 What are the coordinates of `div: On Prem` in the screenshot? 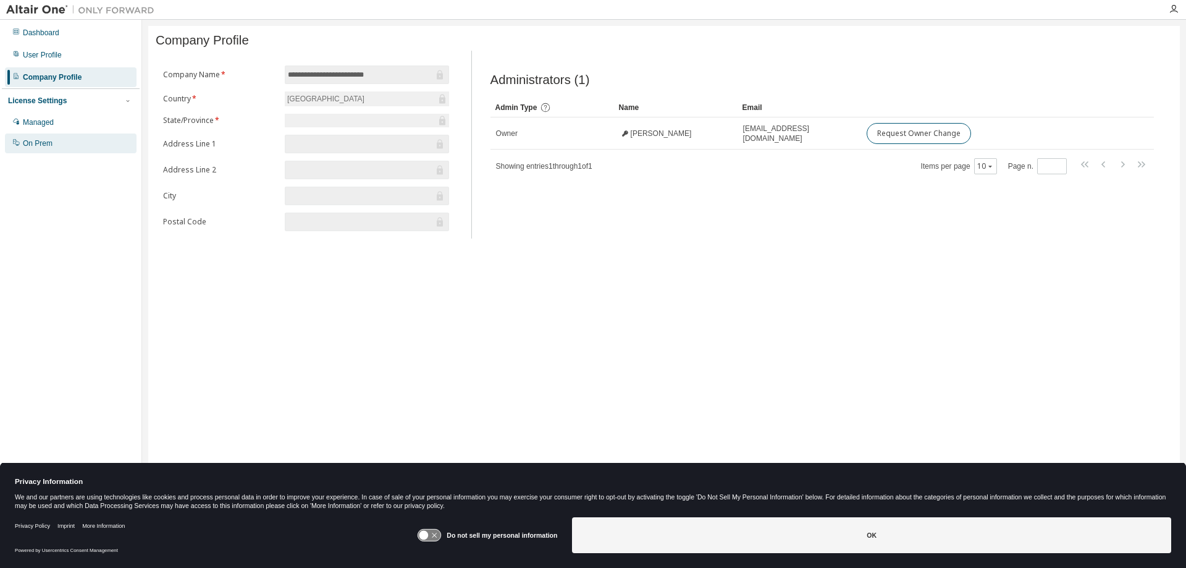 It's located at (38, 143).